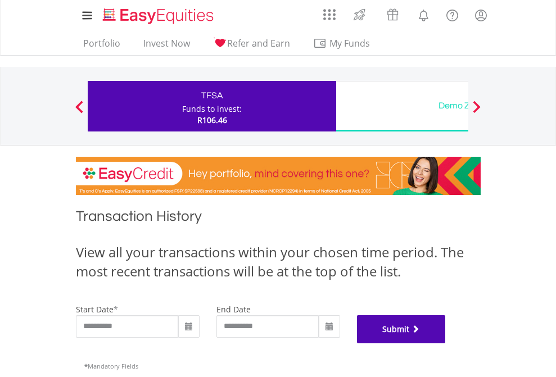 This screenshot has width=556, height=377. I want to click on a: Vouchers, so click(392, 13).